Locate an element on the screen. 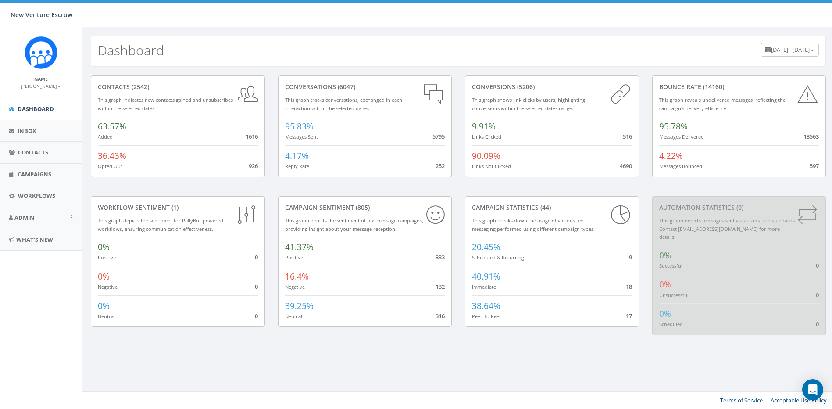  div: Workflow Sentiment is located at coordinates (178, 207).